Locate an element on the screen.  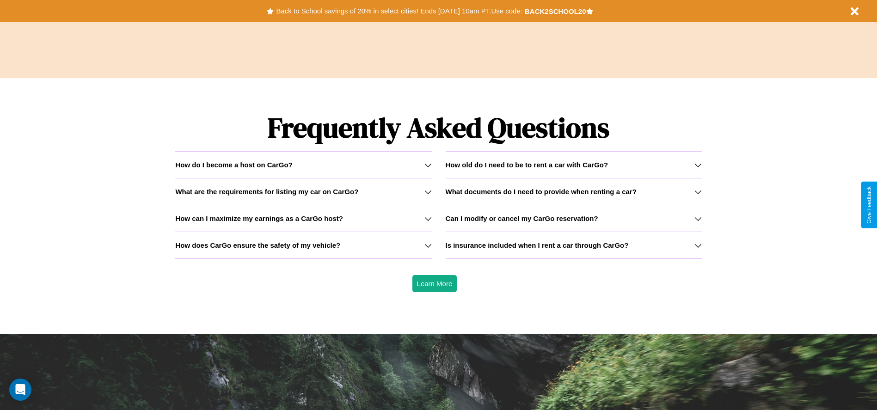
h3: What are the requirements for listing my car on CarGo? is located at coordinates (267, 191).